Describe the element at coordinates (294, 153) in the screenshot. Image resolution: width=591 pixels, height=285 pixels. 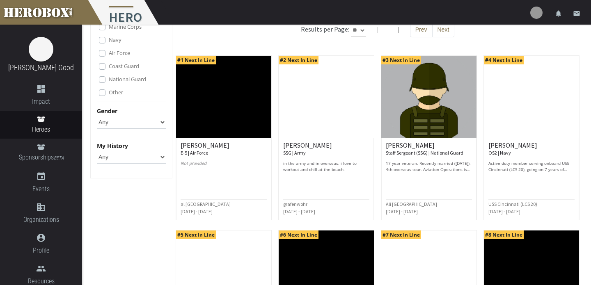
I see `small: SSG | Army` at that location.